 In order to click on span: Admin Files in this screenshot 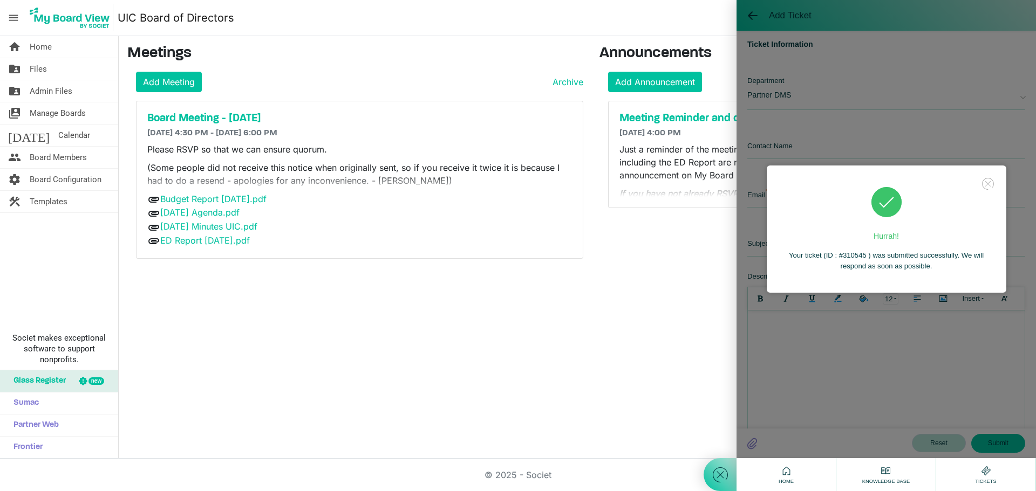, I will do `click(51, 91)`.